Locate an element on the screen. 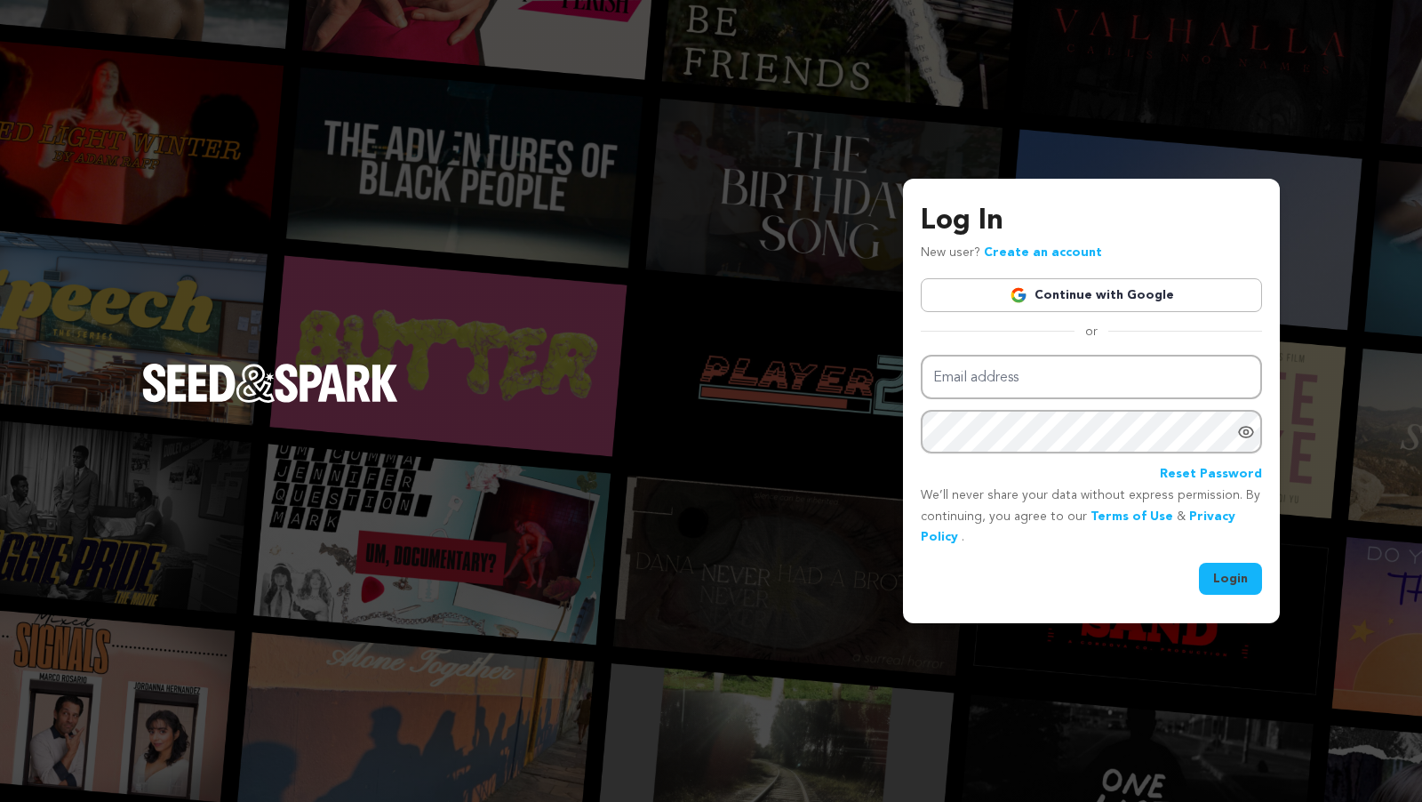  a: Reset Password is located at coordinates (1210, 475).